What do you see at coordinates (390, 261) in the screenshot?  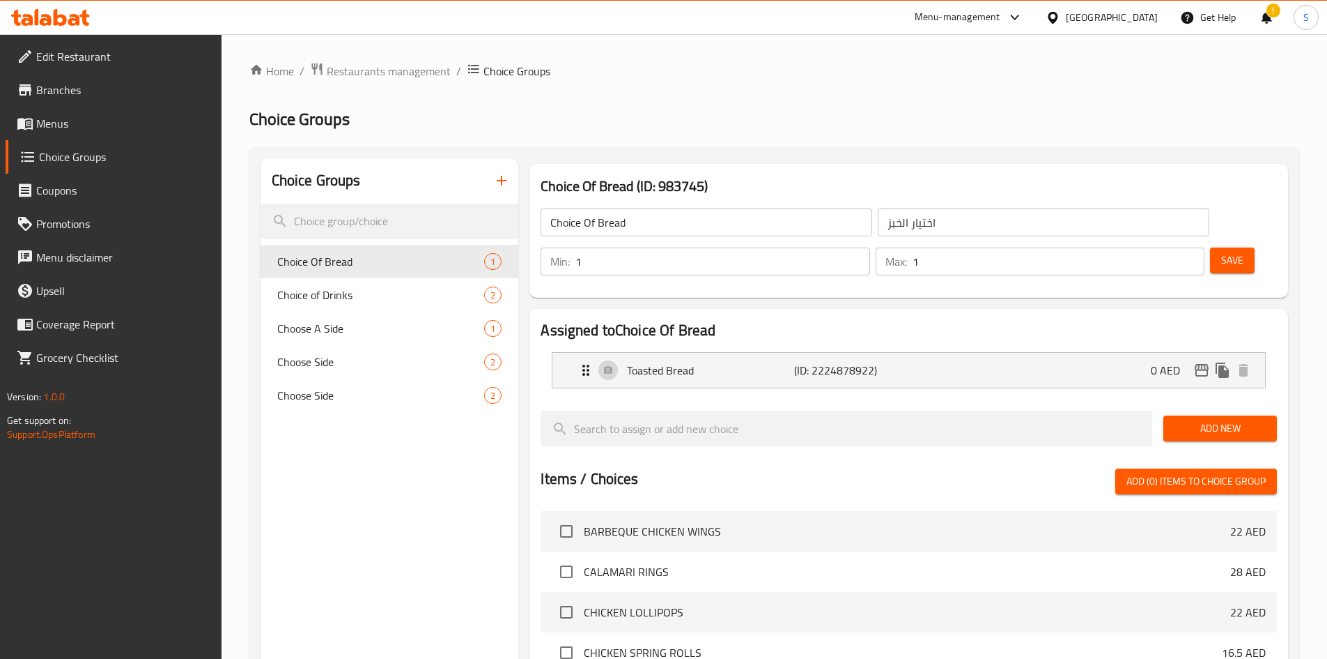 I see `div: Choice Of Bread1` at bounding box center [390, 261].